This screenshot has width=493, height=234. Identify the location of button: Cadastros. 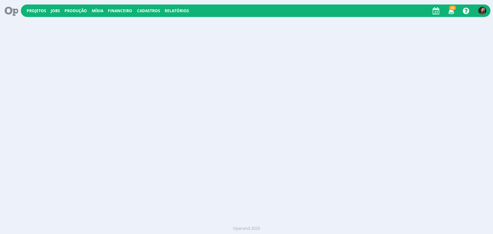
(149, 11).